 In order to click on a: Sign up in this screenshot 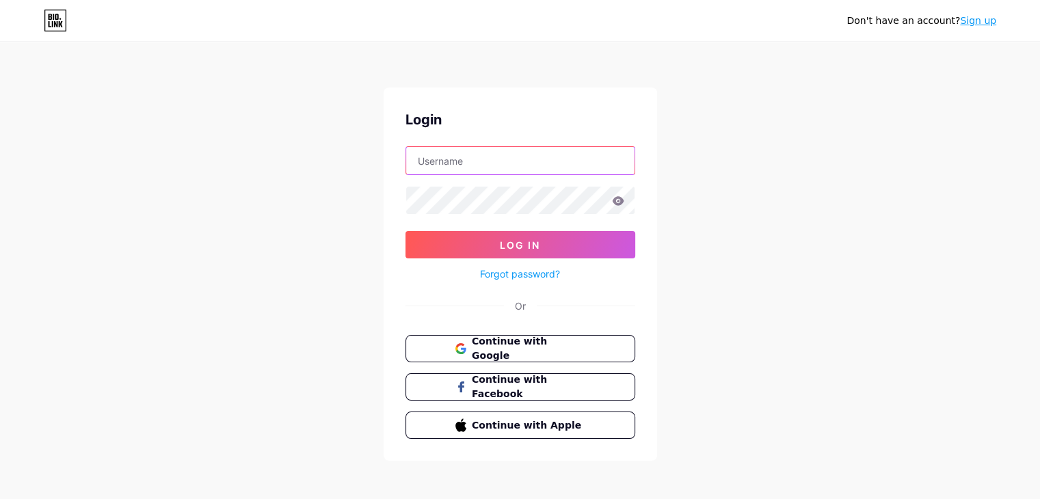, I will do `click(978, 21)`.